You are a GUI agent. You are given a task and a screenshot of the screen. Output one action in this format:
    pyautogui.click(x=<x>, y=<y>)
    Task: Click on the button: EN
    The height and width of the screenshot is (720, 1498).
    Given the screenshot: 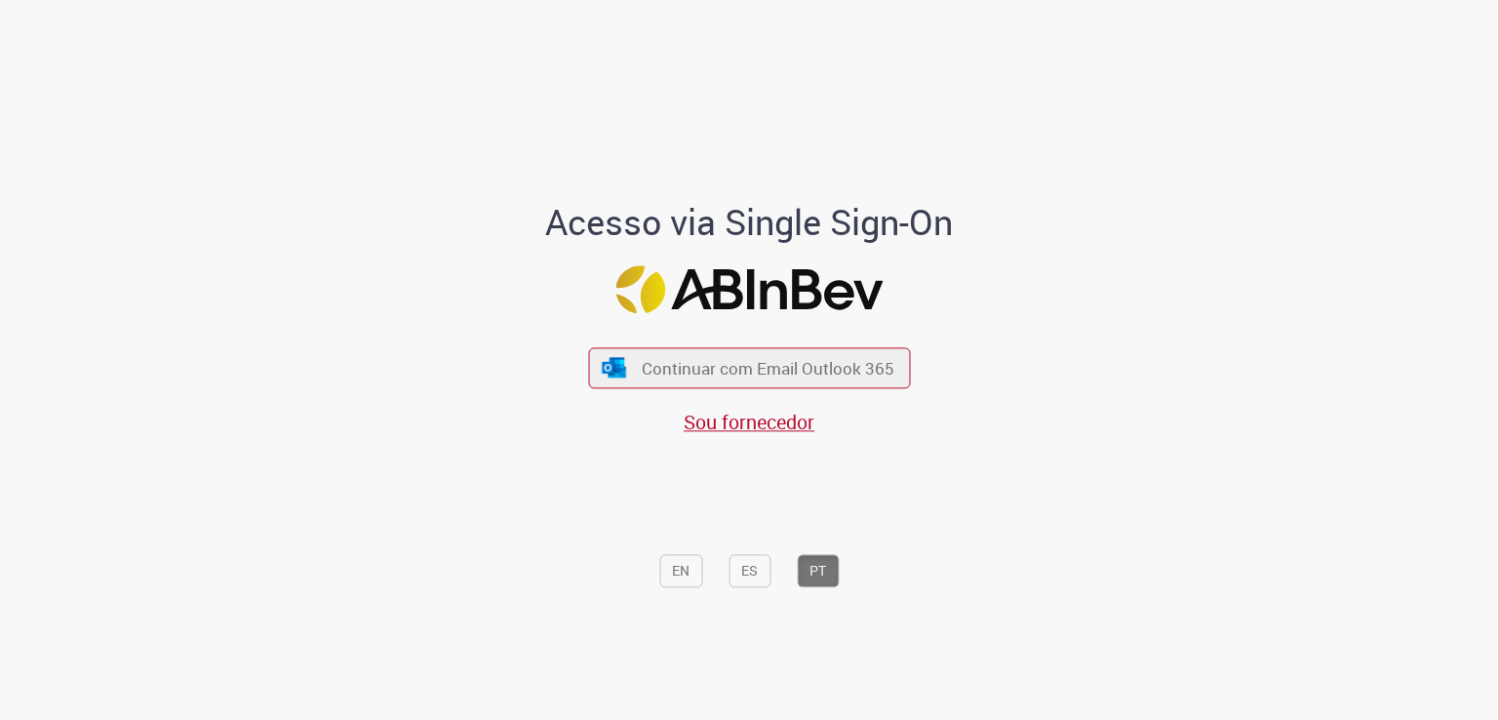 What is the action you would take?
    pyautogui.click(x=681, y=572)
    